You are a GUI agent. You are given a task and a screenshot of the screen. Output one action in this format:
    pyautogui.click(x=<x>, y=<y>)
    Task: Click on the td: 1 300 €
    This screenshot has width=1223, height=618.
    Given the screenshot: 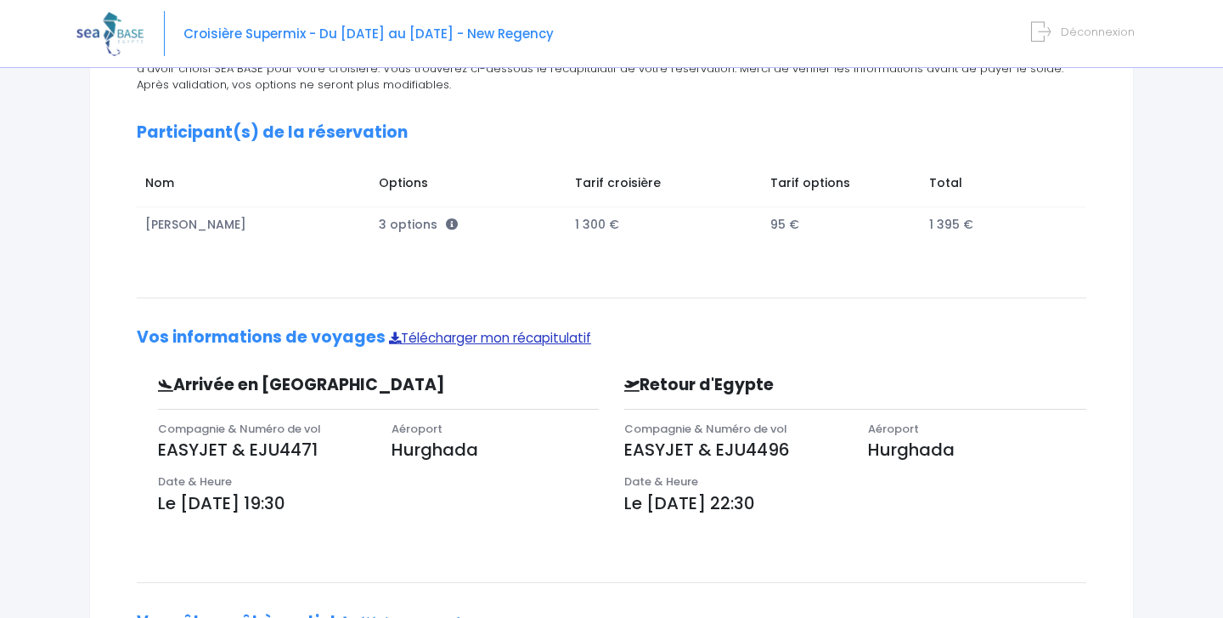 What is the action you would take?
    pyautogui.click(x=664, y=224)
    